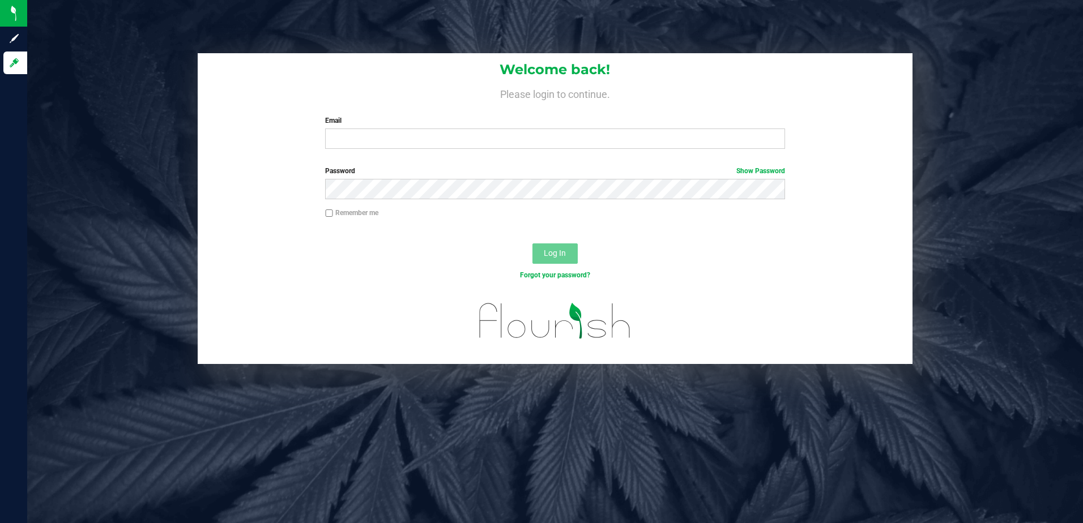 The height and width of the screenshot is (523, 1083). What do you see at coordinates (329, 214) in the screenshot?
I see `input: Remember me` at bounding box center [329, 214].